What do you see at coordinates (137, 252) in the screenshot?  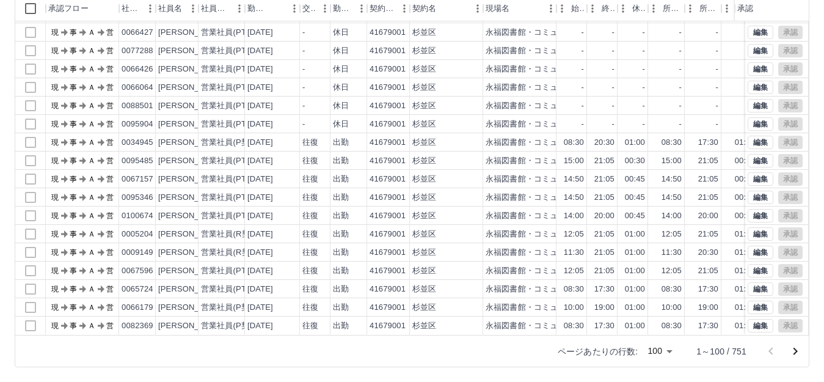 I see `div: 0009149` at bounding box center [137, 252].